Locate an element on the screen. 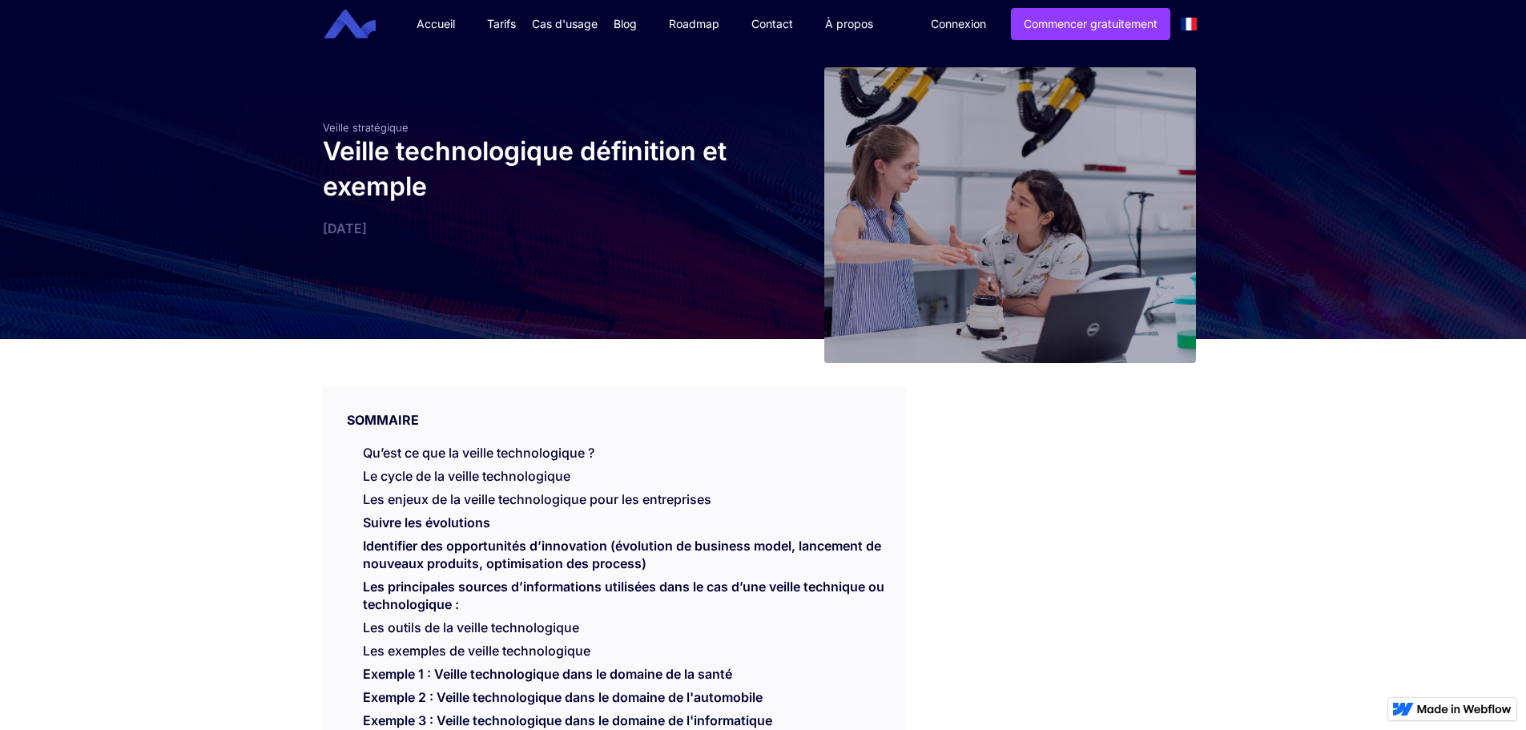 Image resolution: width=1526 pixels, height=730 pixels. a: Qu’est ce que la veille technologique ? is located at coordinates (478, 453).